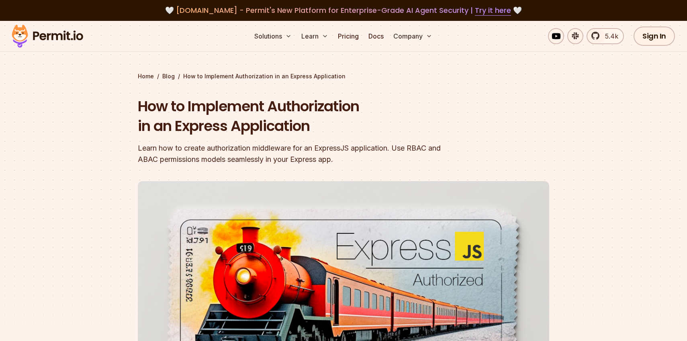  Describe the element at coordinates (146, 76) in the screenshot. I see `a: Home` at that location.